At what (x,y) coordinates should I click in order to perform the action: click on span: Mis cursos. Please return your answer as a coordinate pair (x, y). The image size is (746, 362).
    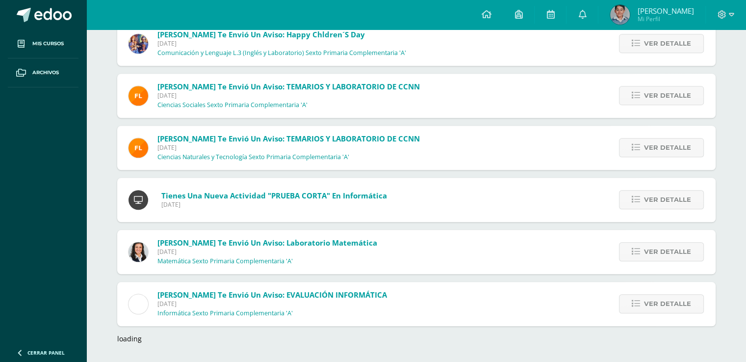
    Looking at the image, I should click on (48, 44).